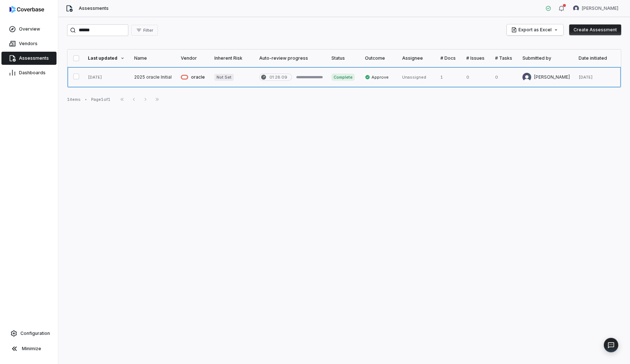  What do you see at coordinates (29, 334) in the screenshot?
I see `a: Configuration` at bounding box center [29, 334].